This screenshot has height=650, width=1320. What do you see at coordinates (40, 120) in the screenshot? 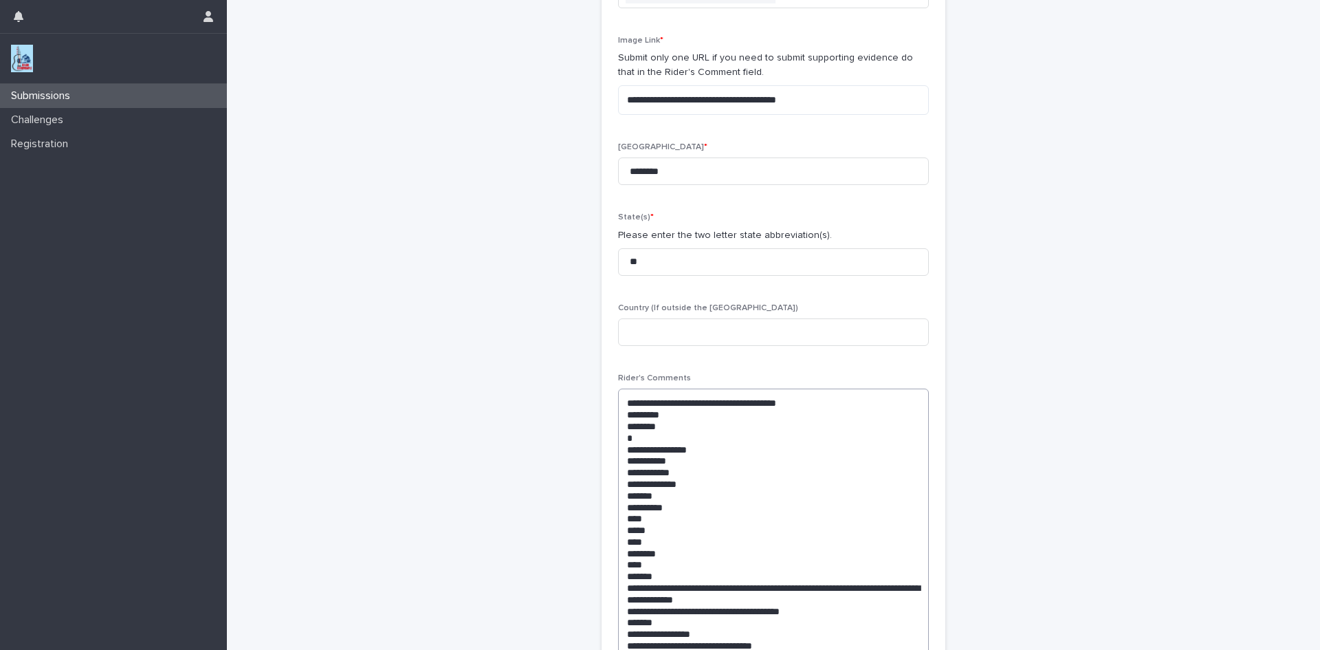
I see `p: Challenges` at bounding box center [40, 120].